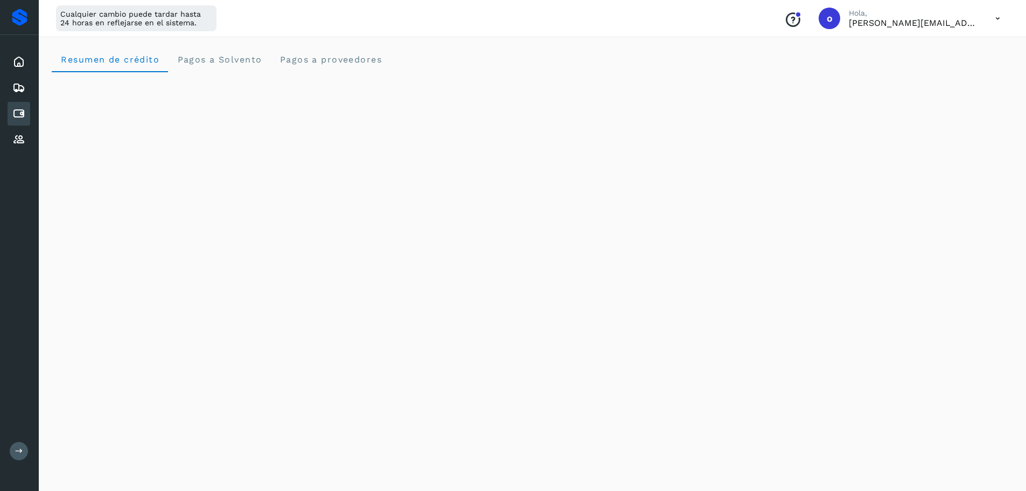  What do you see at coordinates (136, 18) in the screenshot?
I see `div: Cualquier cambio puede tardar hasta 24 horas en reflejarse en el sistema.` at bounding box center [136, 18].